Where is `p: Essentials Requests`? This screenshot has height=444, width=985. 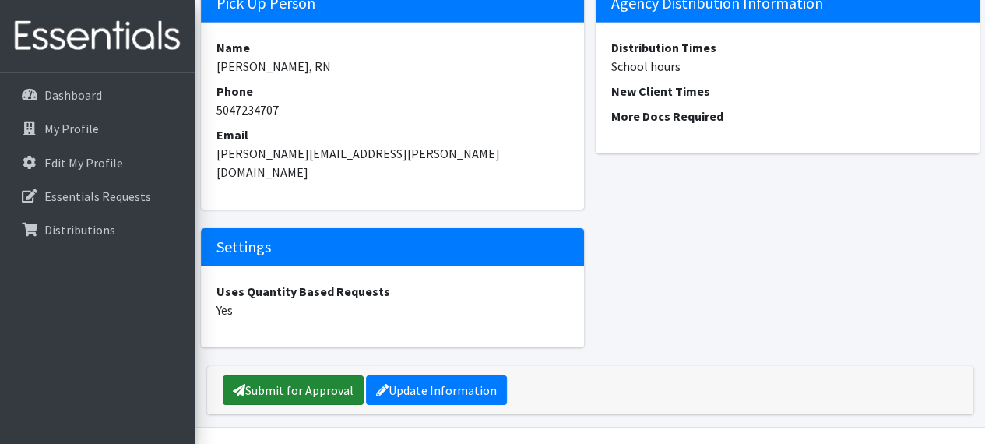
p: Essentials Requests is located at coordinates (97, 196).